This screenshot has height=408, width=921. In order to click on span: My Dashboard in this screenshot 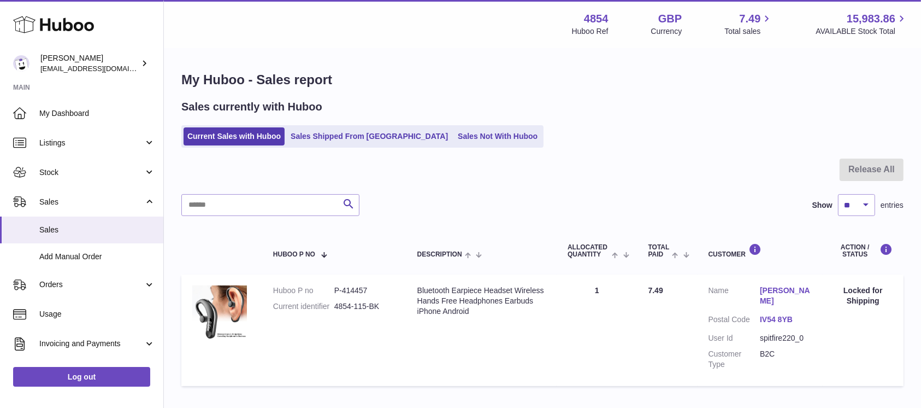, I will do `click(97, 113)`.